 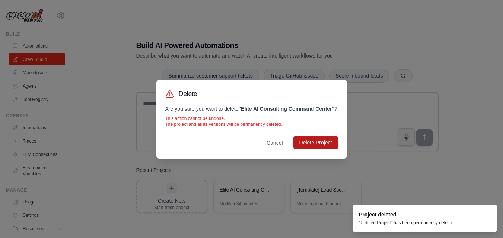 What do you see at coordinates (188, 94) in the screenshot?
I see `h3: Delete` at bounding box center [188, 94].